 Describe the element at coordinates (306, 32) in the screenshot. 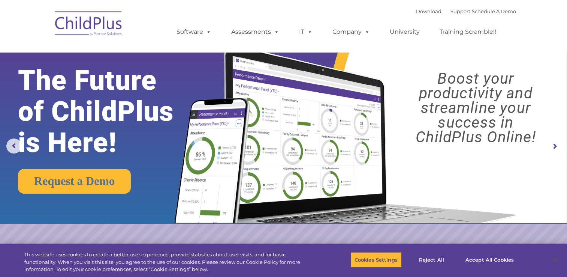

I see `a: IT` at that location.